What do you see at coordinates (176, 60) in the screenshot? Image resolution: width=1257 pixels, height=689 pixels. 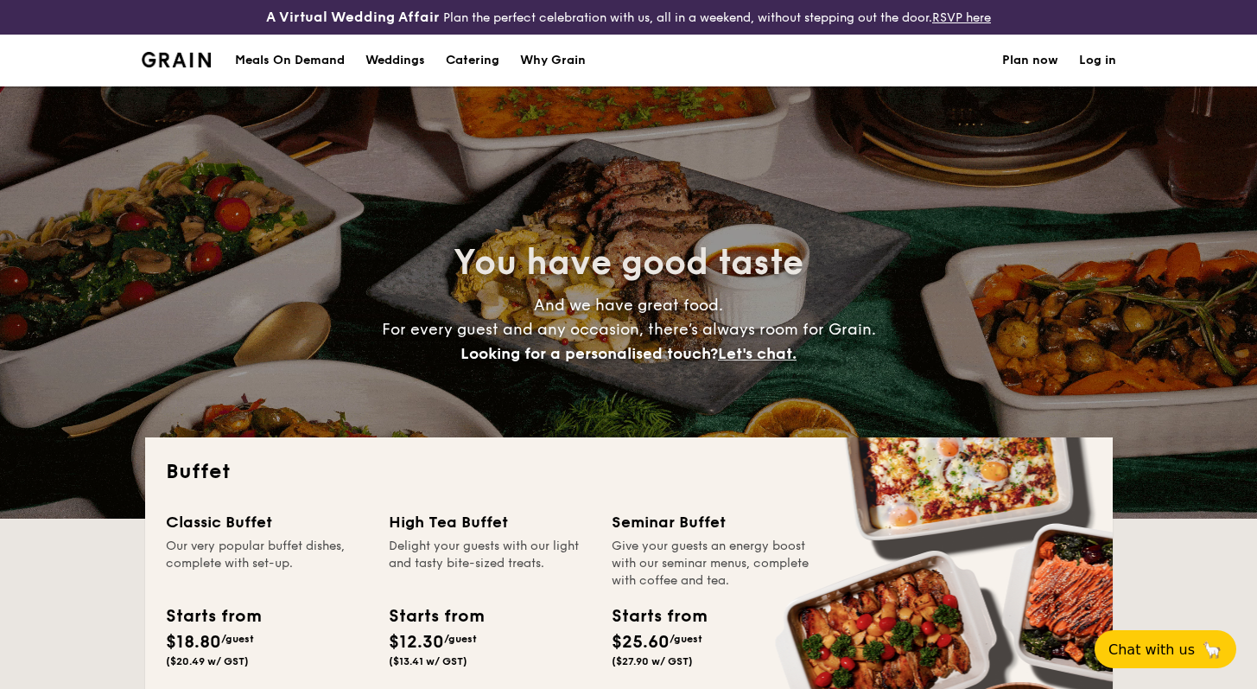 I see `a: Logotype` at bounding box center [176, 60].